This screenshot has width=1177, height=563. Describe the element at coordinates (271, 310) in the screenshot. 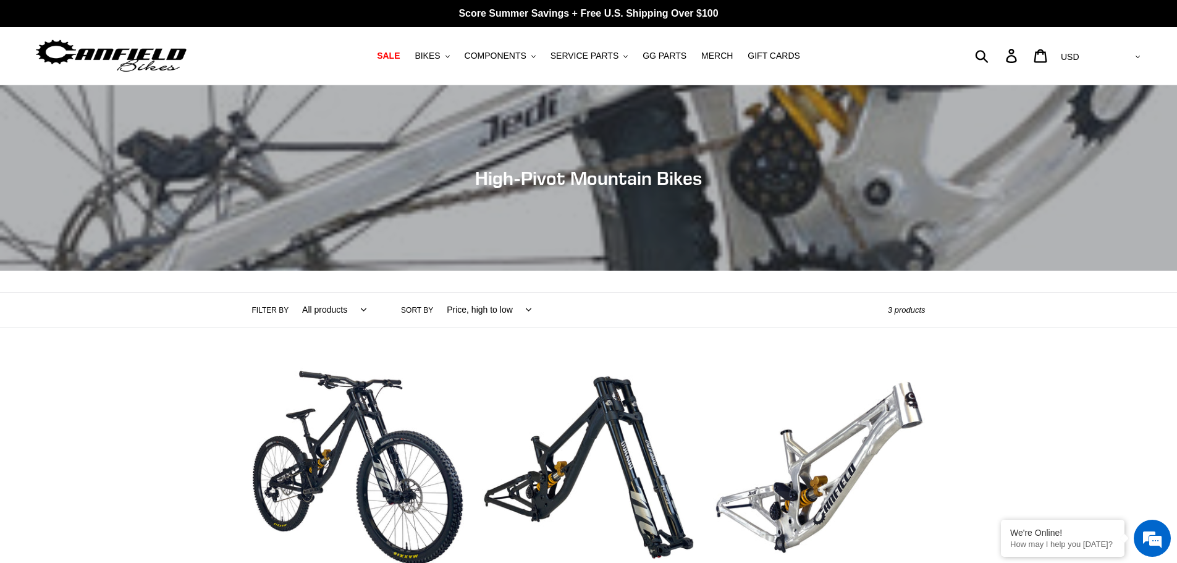

I see `label: Filter by` at that location.